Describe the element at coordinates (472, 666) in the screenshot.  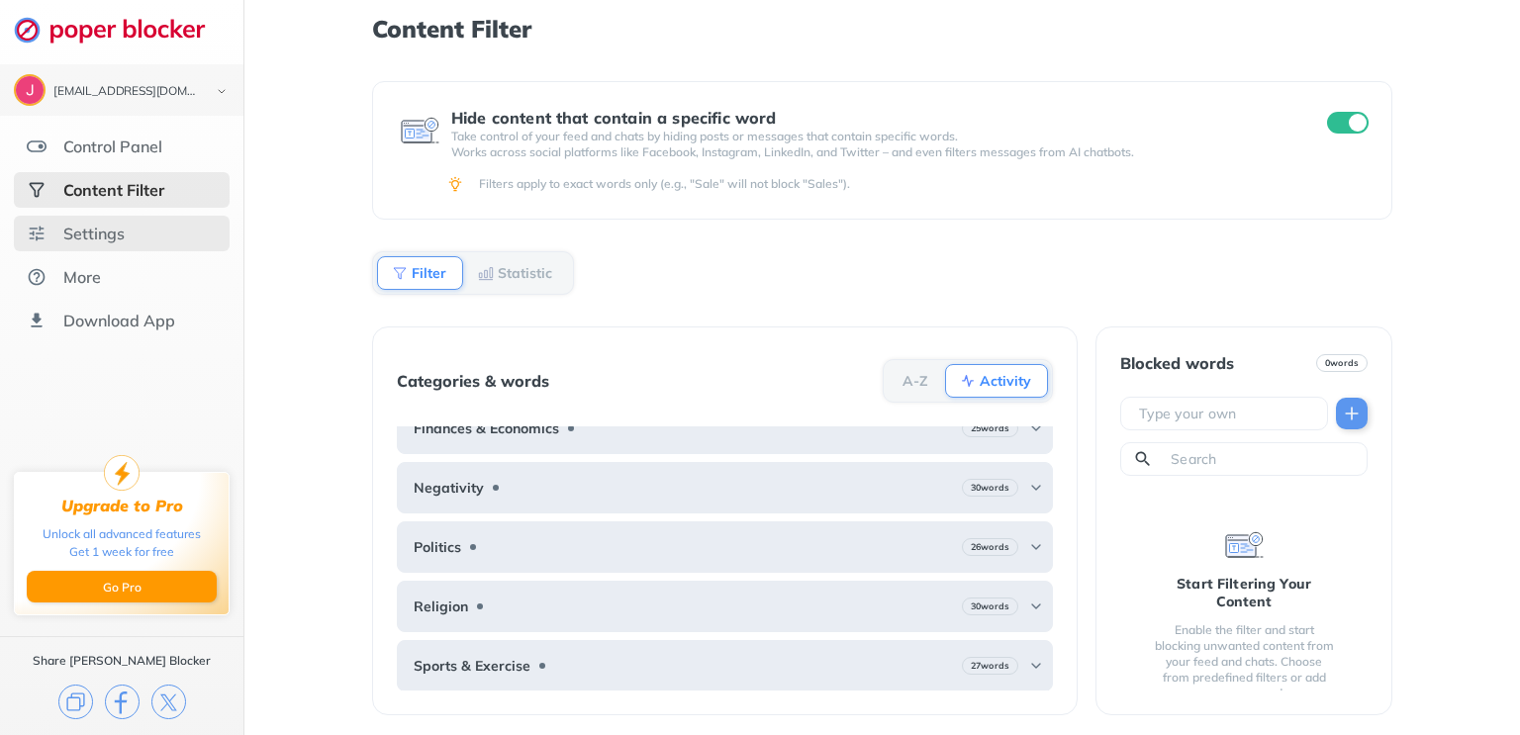
I see `b: Sports & Exercise` at that location.